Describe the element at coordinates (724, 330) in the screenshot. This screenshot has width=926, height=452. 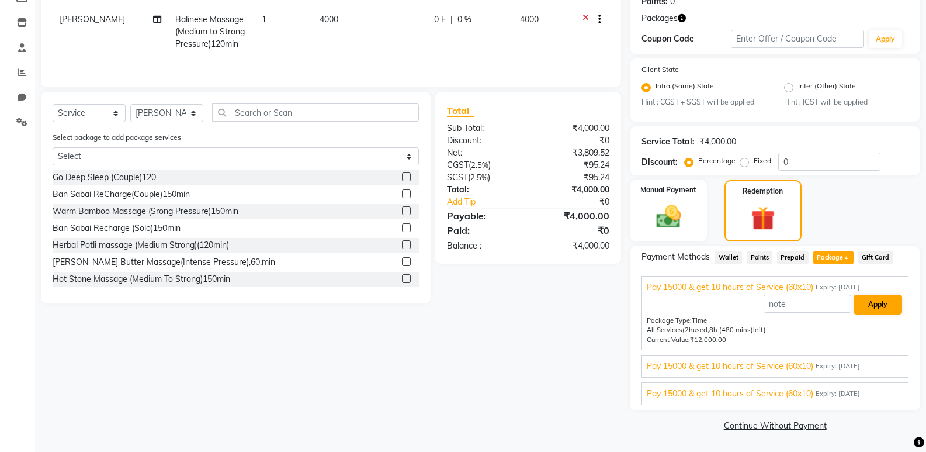
I see `span: used, left)` at that location.